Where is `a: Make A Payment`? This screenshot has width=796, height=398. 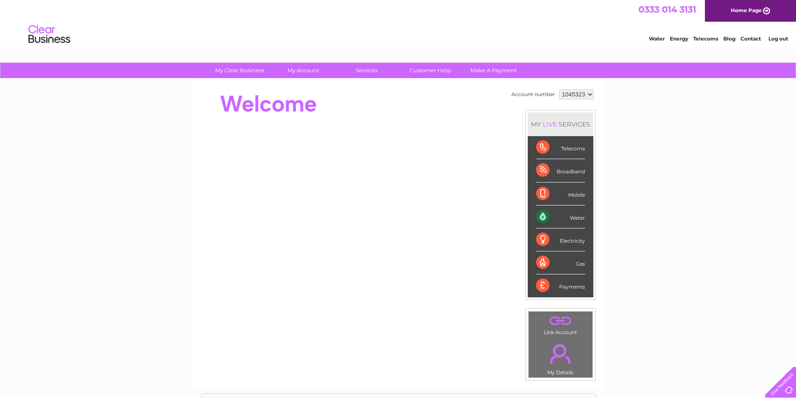
a: Make A Payment is located at coordinates (493, 70).